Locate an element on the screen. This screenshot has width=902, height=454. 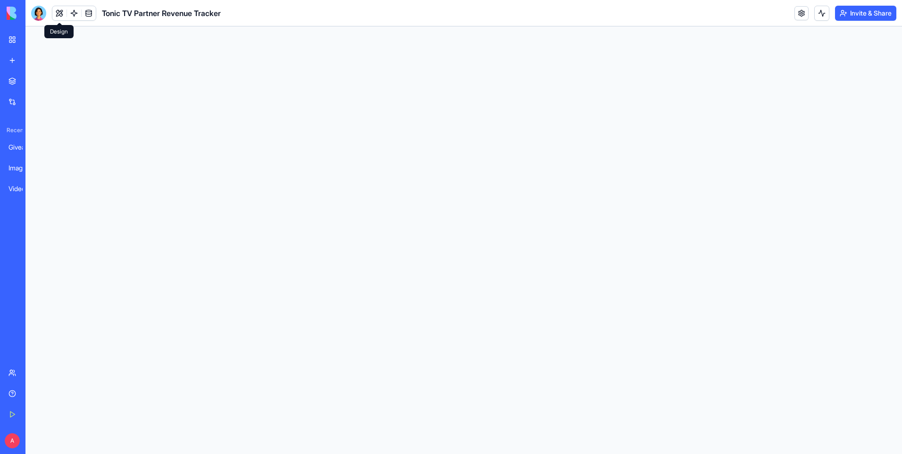
a: Imagine is located at coordinates (22, 168).